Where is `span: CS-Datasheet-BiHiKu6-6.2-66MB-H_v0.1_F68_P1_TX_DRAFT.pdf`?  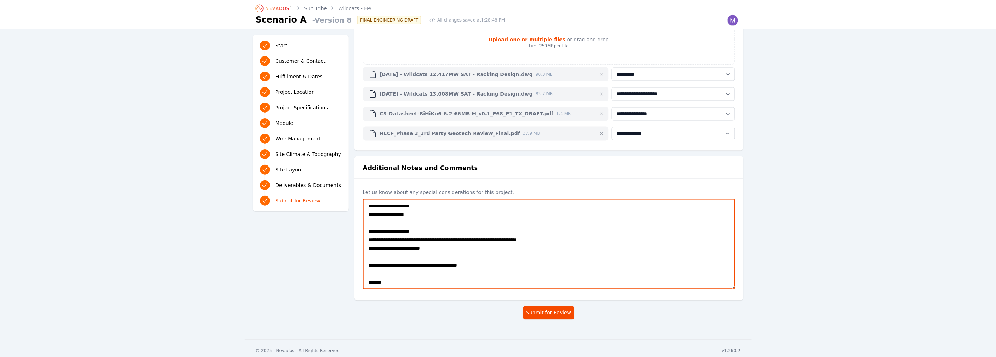
span: CS-Datasheet-BiHiKu6-6.2-66MB-H_v0.1_F68_P1_TX_DRAFT.pdf is located at coordinates (467, 114).